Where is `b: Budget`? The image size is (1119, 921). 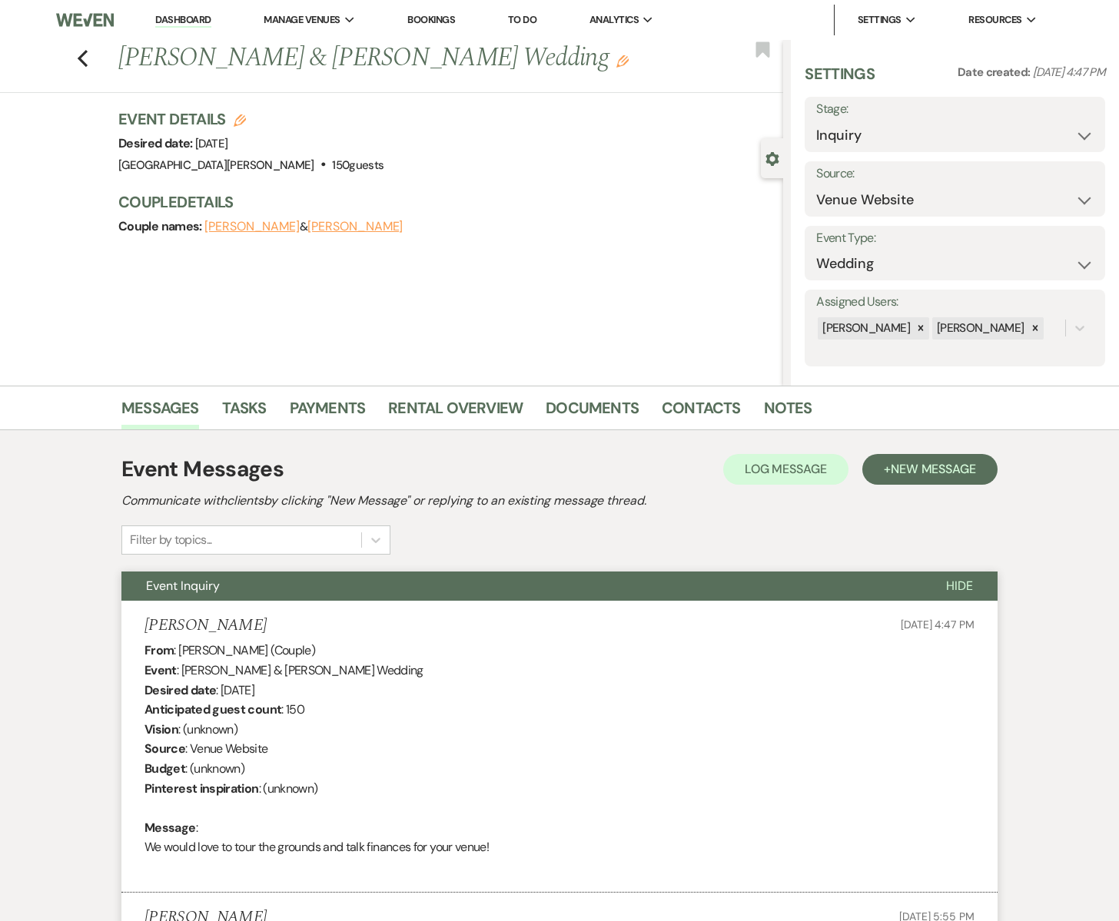 b: Budget is located at coordinates (164, 768).